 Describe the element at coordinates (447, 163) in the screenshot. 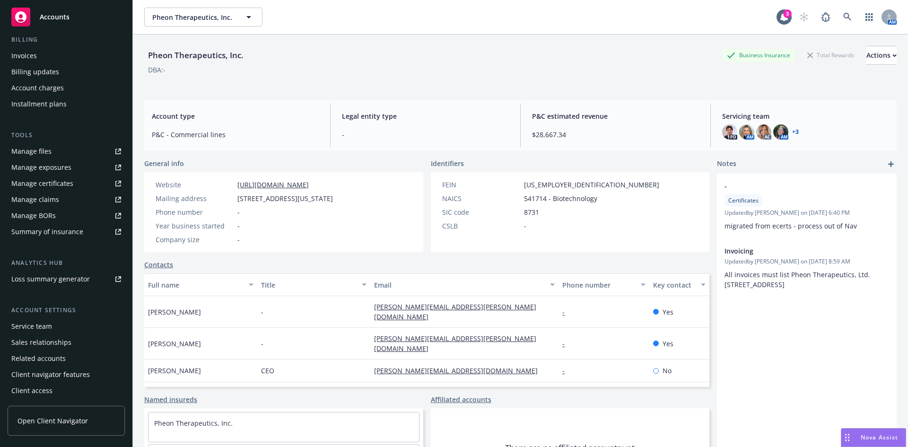

I see `span: Identifiers` at that location.